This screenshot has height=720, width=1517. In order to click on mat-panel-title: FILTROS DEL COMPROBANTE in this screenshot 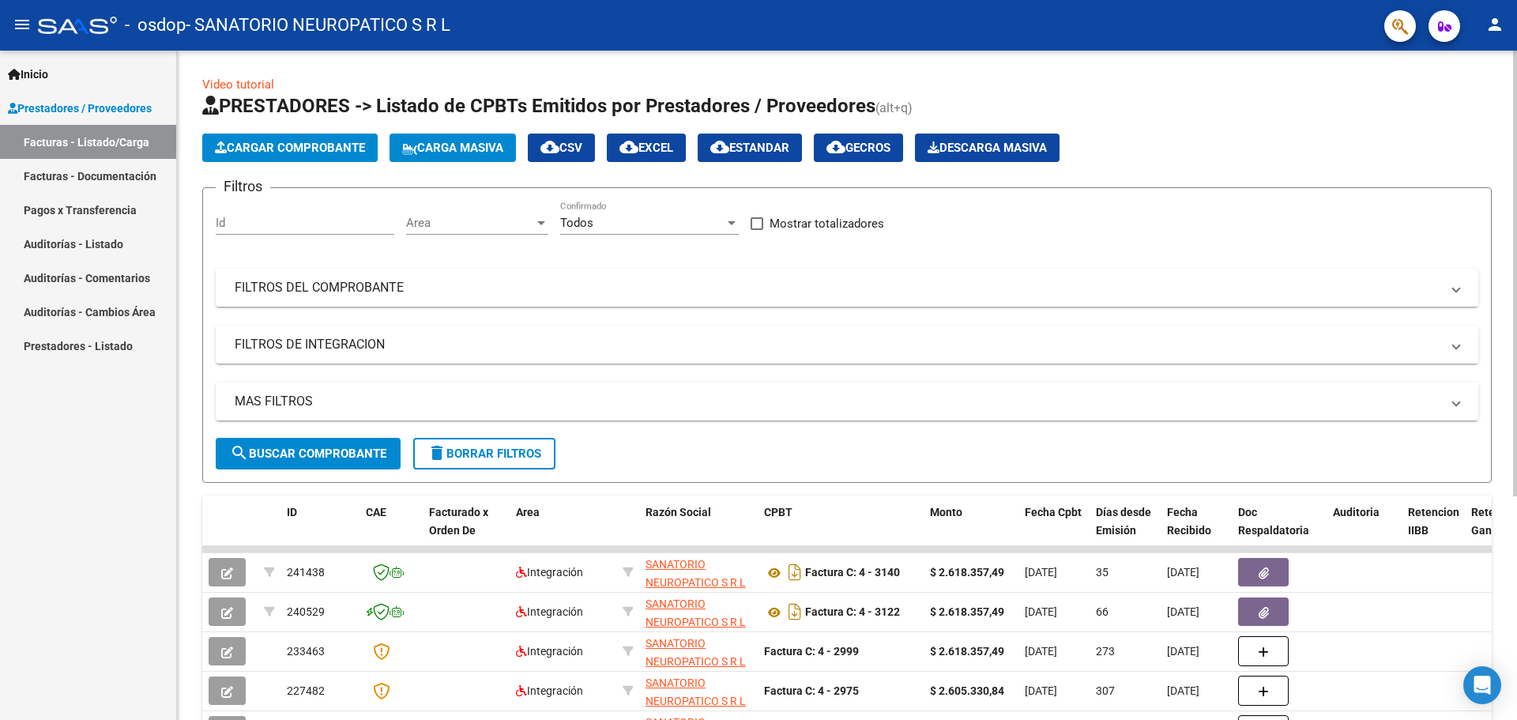, I will do `click(838, 288)`.